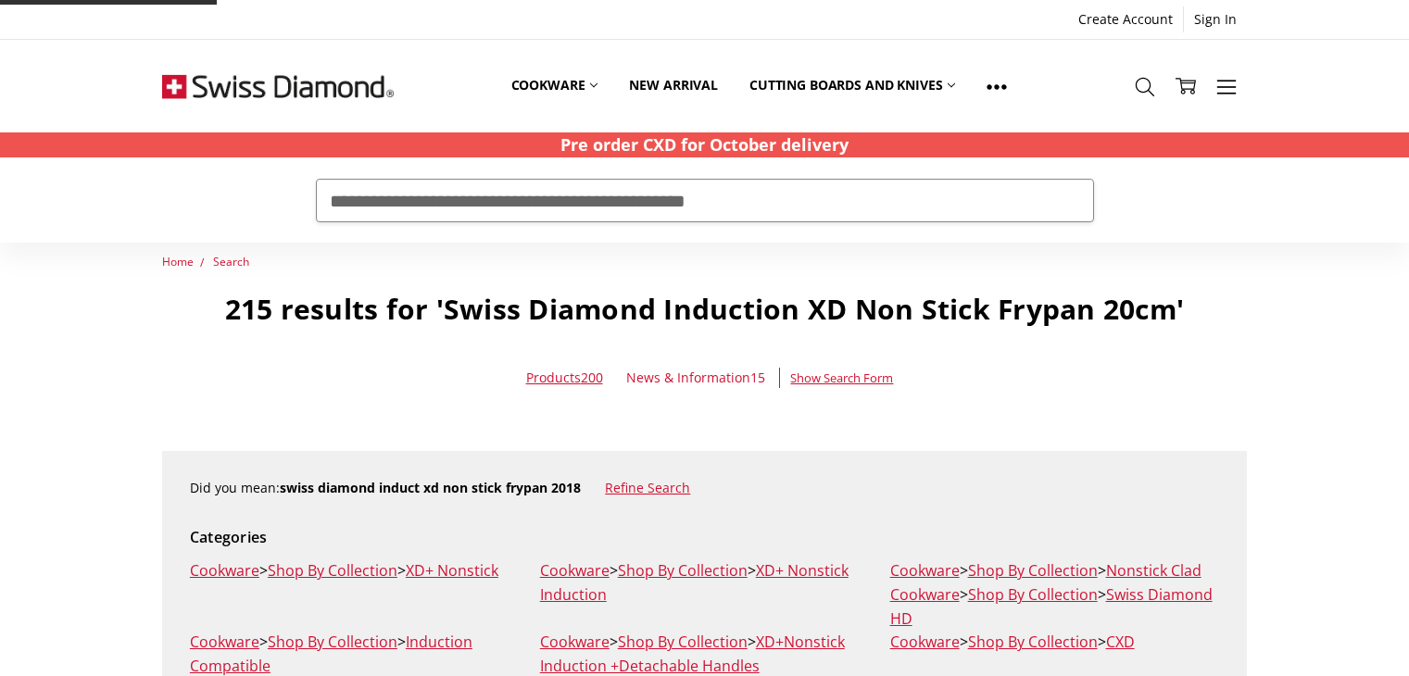 Image resolution: width=1409 pixels, height=676 pixels. I want to click on a: Home, so click(178, 261).